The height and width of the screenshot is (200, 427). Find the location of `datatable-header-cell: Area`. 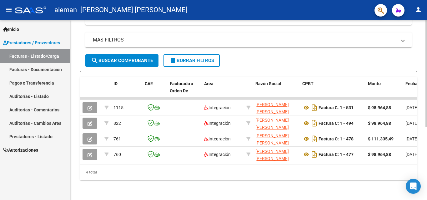

datatable-header-cell: Area is located at coordinates (223, 91).